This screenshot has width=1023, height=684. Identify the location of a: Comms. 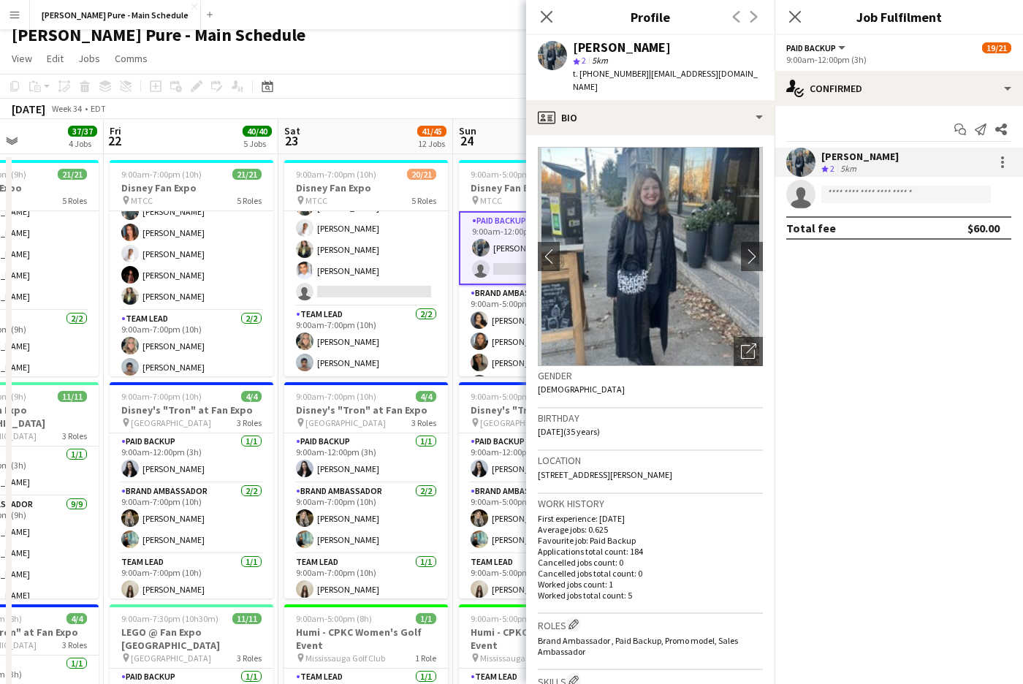
(131, 58).